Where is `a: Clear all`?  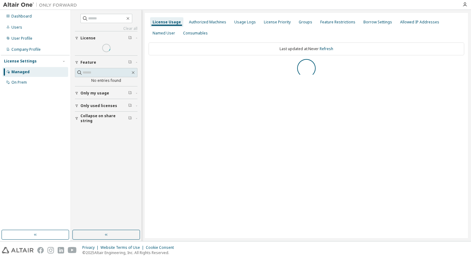 a: Clear all is located at coordinates (106, 29).